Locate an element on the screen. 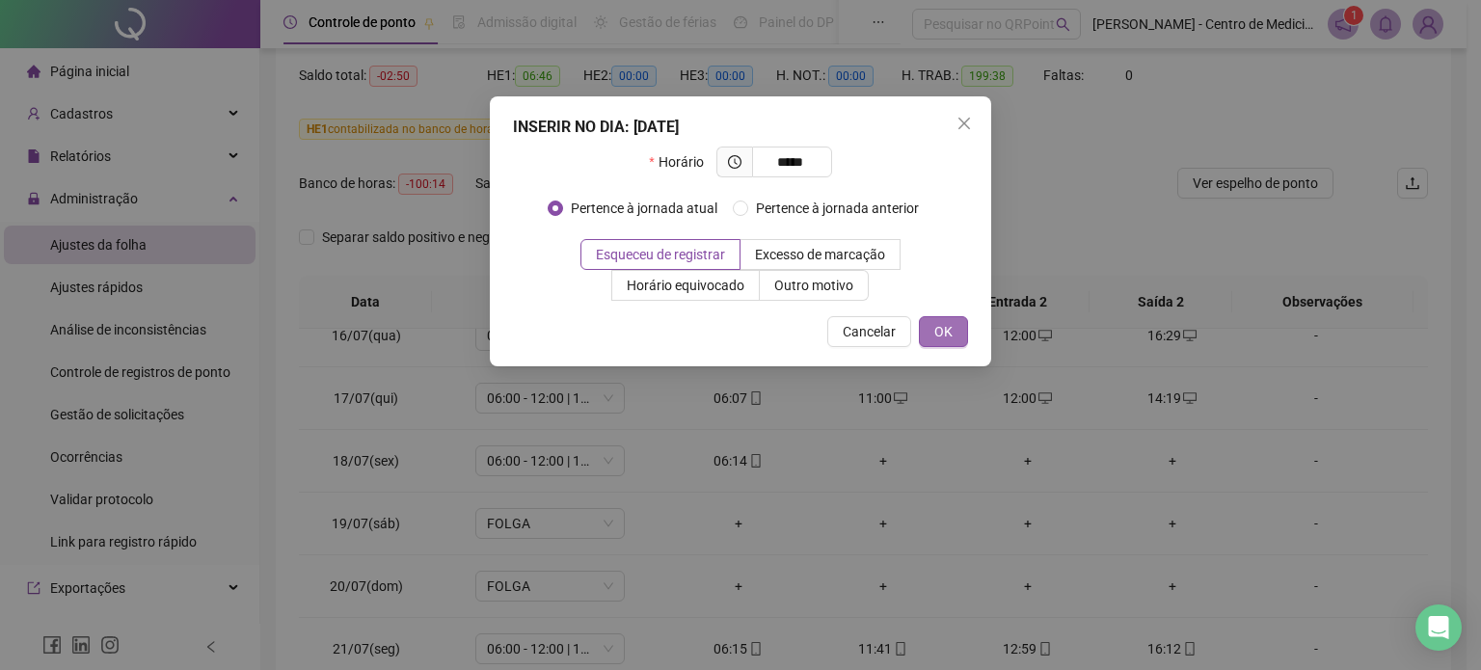  span: Horário equivocado is located at coordinates (686, 285).